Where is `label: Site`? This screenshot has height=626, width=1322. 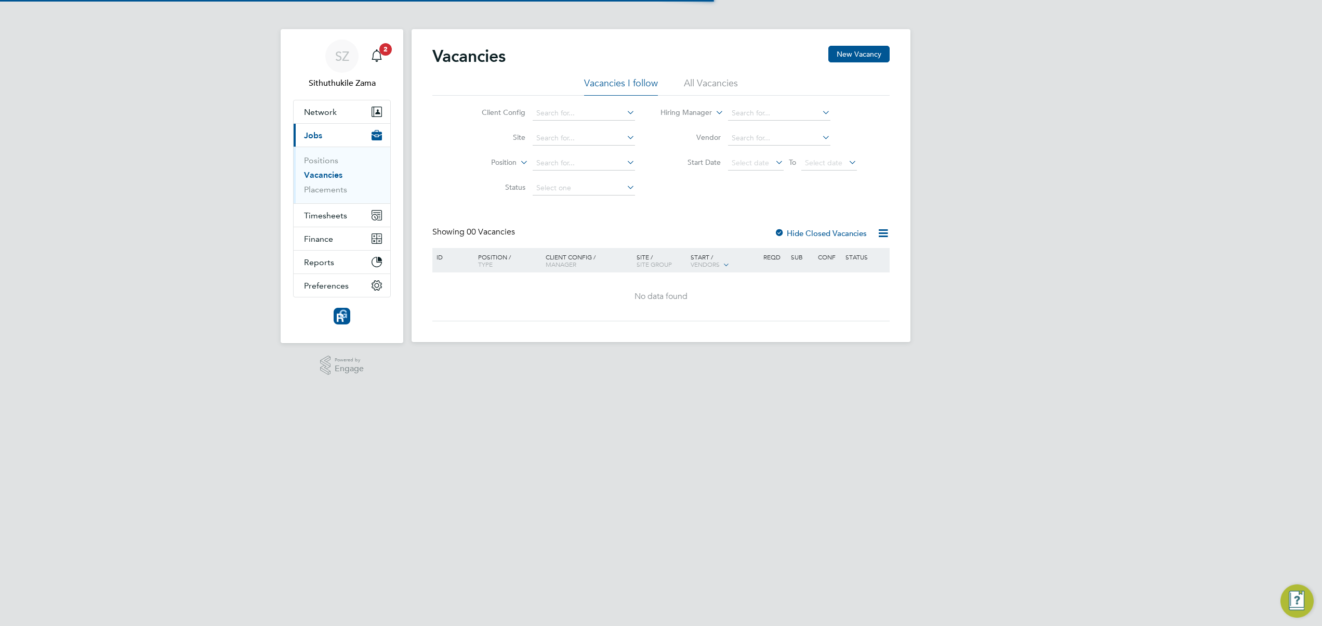 label: Site is located at coordinates (495, 137).